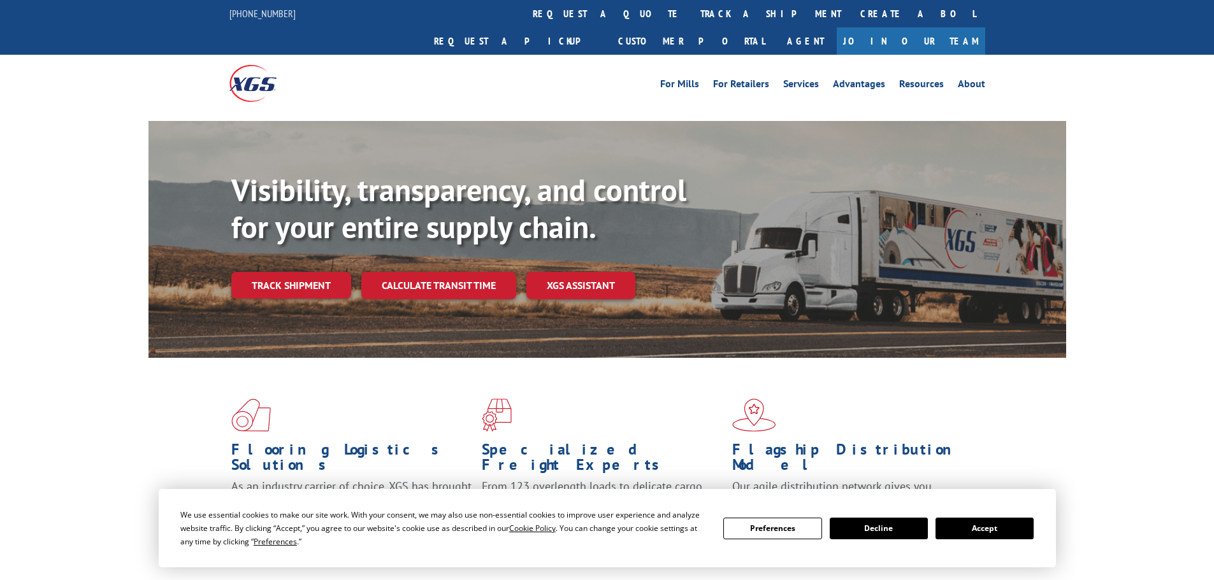 The width and height of the screenshot is (1214, 580). What do you see at coordinates (438, 285) in the screenshot?
I see `a: Calculate transit time` at bounding box center [438, 285].